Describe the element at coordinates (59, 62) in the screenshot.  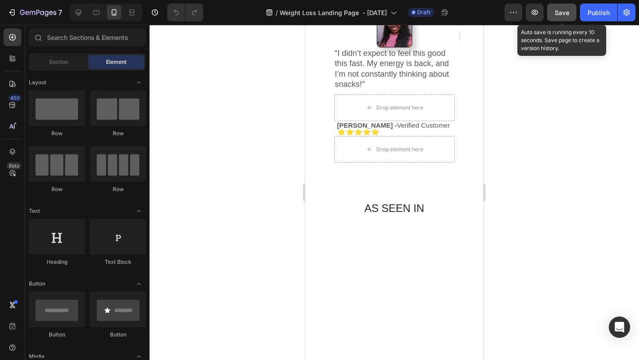
I see `span: Section` at that location.